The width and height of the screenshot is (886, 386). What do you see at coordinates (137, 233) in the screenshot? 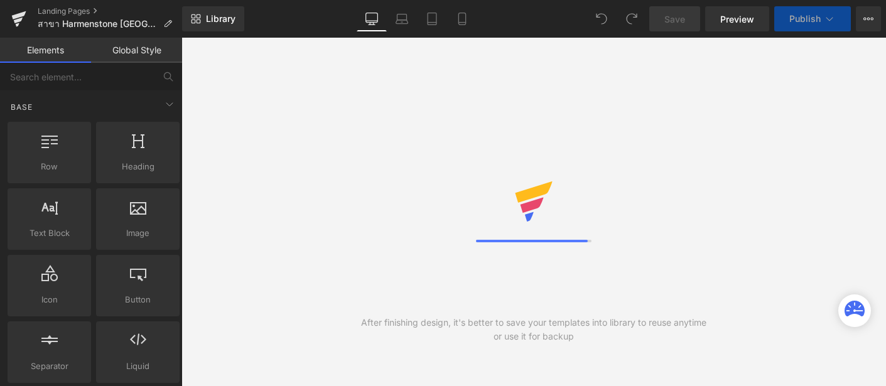
I see `span: Image` at bounding box center [137, 233].